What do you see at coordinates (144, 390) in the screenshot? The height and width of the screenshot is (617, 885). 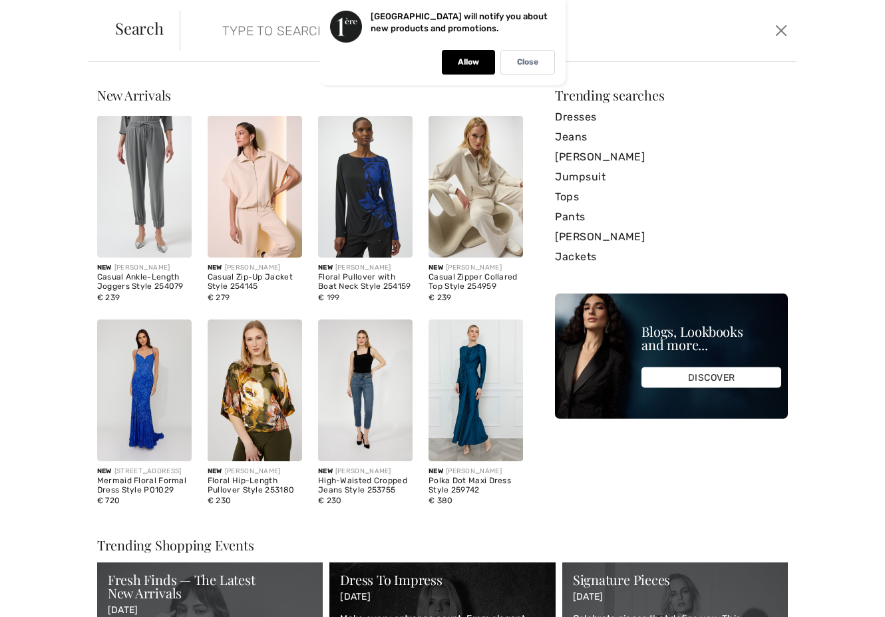 I see `img: Mermaid Floral Formal Dress Style P01029. Royal` at bounding box center [144, 390].